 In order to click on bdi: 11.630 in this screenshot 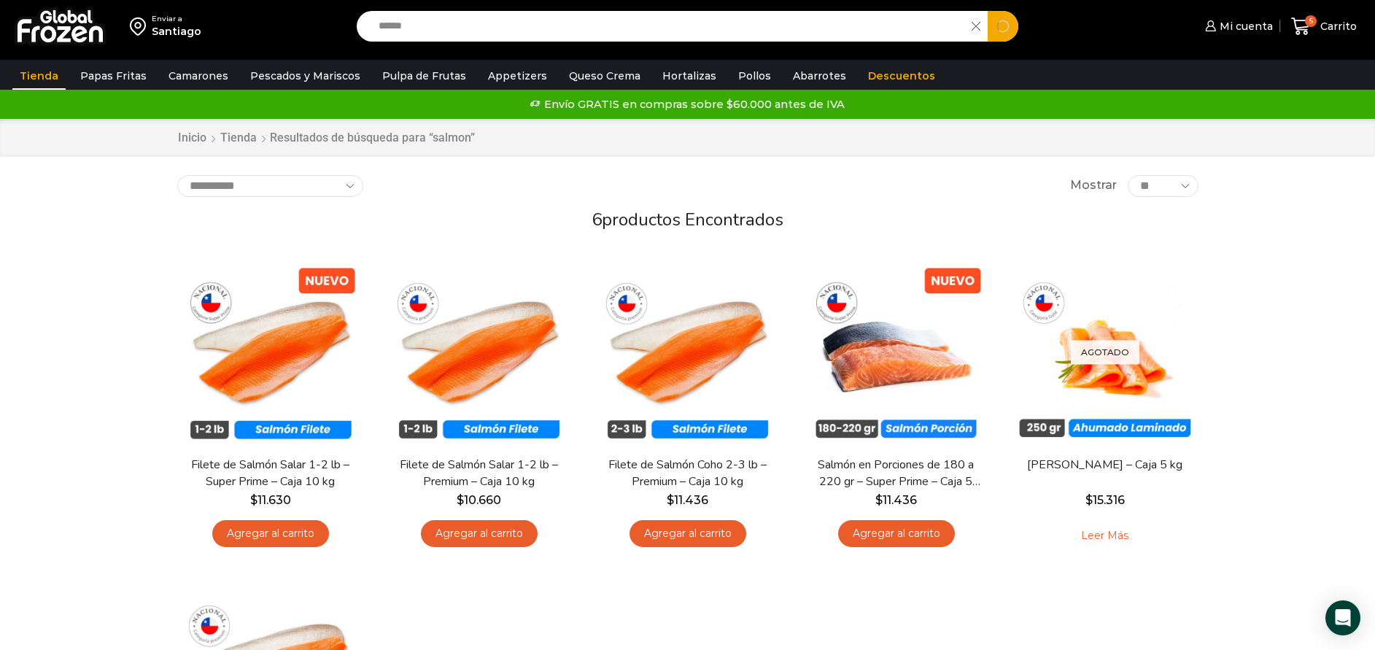, I will do `click(271, 500)`.